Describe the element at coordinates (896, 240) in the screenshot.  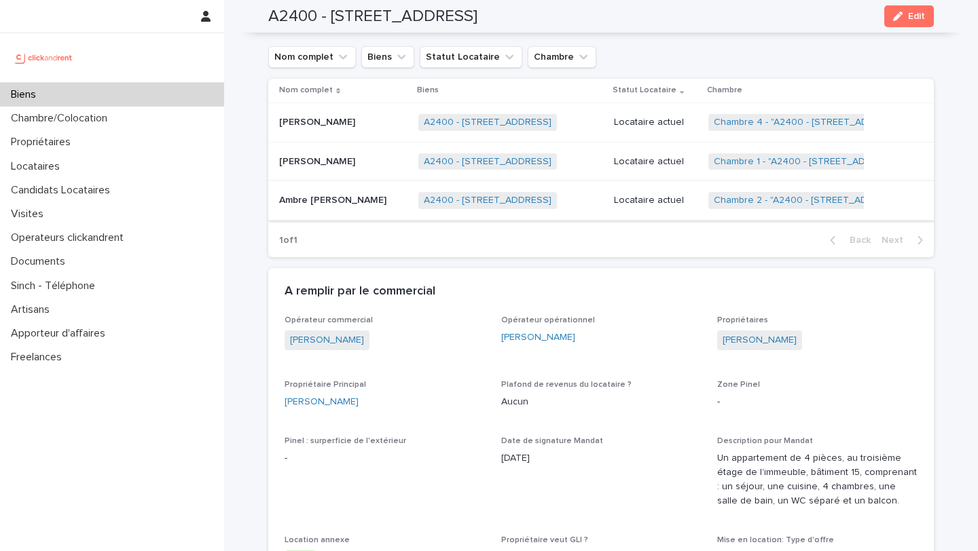
I see `span: Next` at that location.